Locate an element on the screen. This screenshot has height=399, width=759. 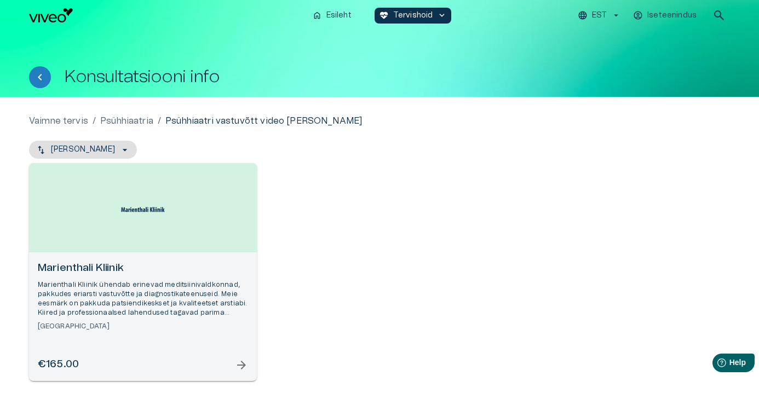
a: Vaimne tervis is located at coordinates (59, 121).